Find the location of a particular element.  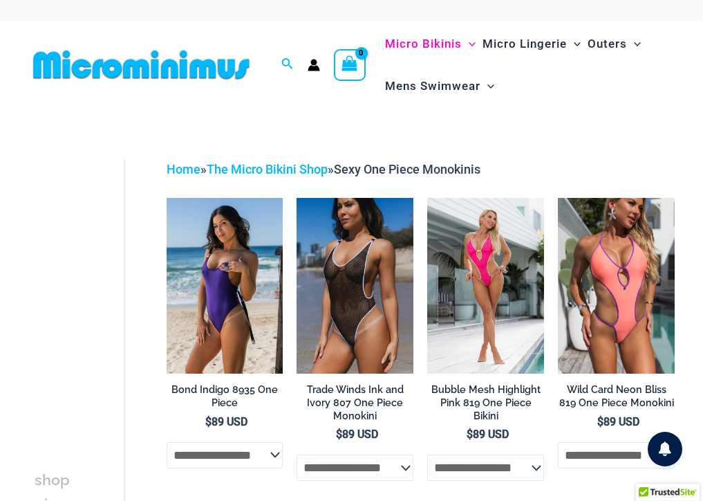

a: Wild Card Neon Bliss 819 One Piece Monokini is located at coordinates (616, 398).